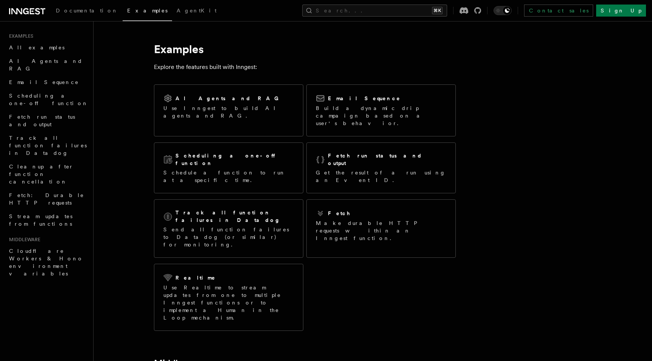  What do you see at coordinates (503, 11) in the screenshot?
I see `button: Toggle dark mode` at bounding box center [503, 11].